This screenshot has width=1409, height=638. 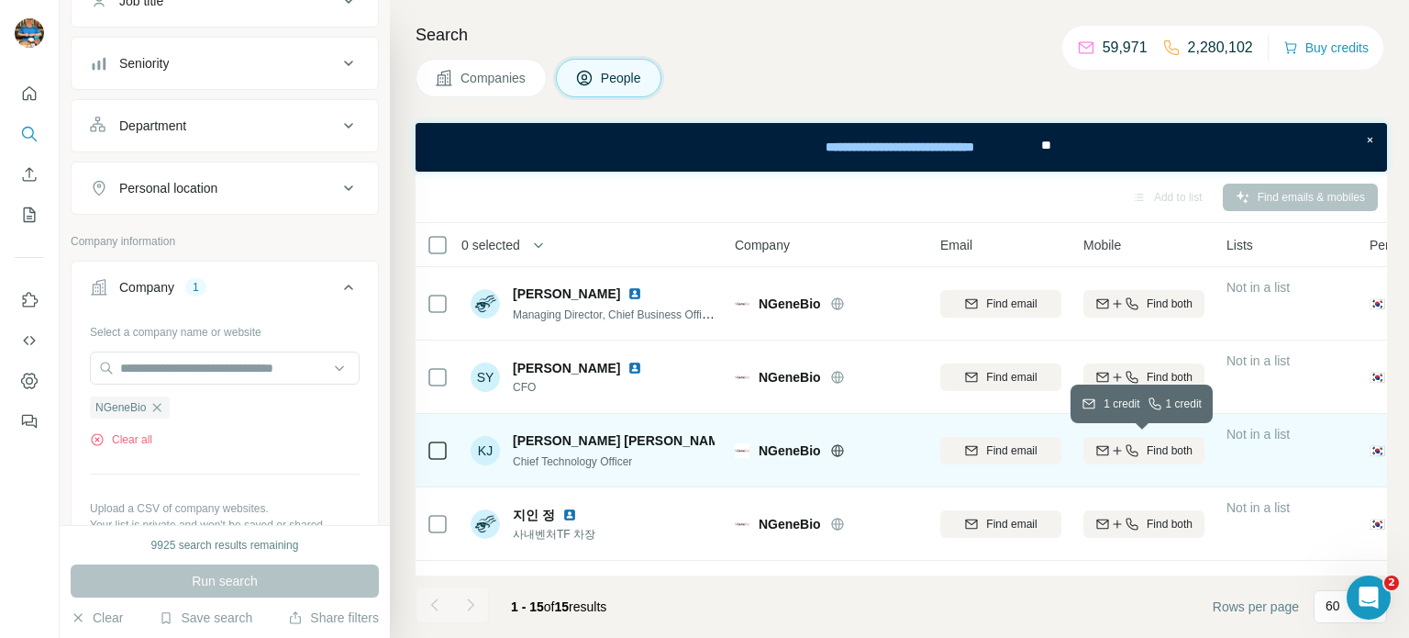 I want to click on span: 사내벤처TF 차장, so click(x=554, y=534).